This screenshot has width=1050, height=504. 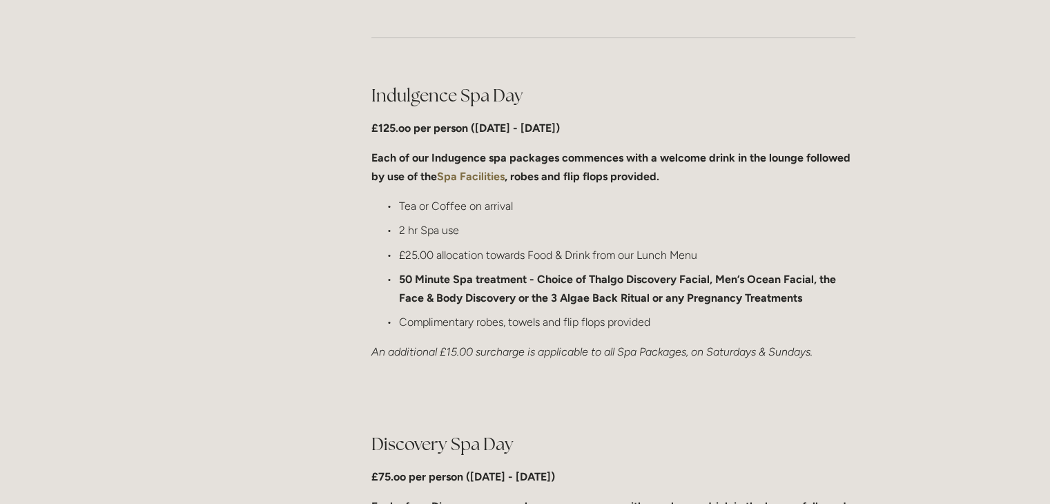 What do you see at coordinates (612, 167) in the screenshot?
I see `strong: Each of our Indugence spa packages commences with a welcome drink in the lounge followed by use o...` at bounding box center [612, 167].